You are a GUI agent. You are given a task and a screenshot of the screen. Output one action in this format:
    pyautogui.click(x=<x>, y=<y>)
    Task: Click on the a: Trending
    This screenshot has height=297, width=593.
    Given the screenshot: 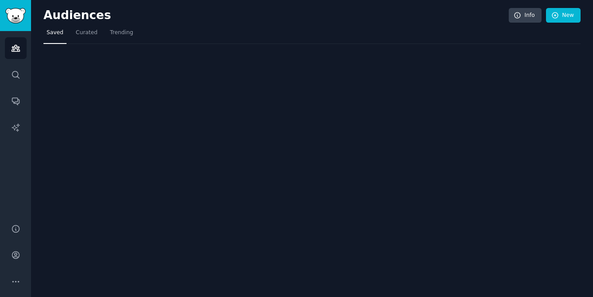 What is the action you would take?
    pyautogui.click(x=122, y=35)
    